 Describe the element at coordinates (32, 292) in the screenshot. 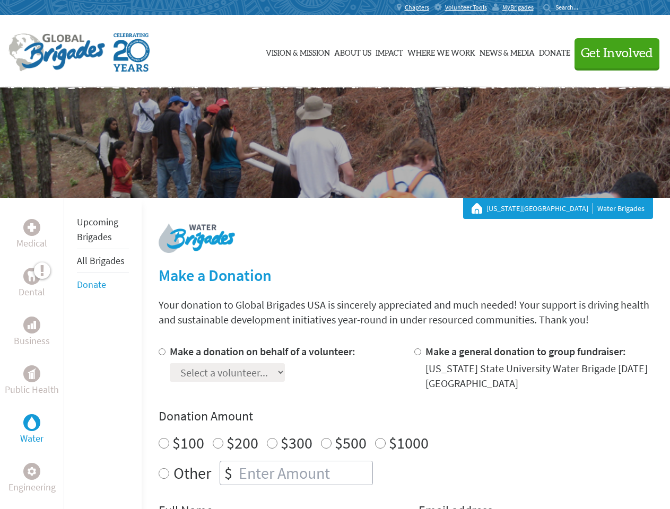

I see `p: Dental` at that location.